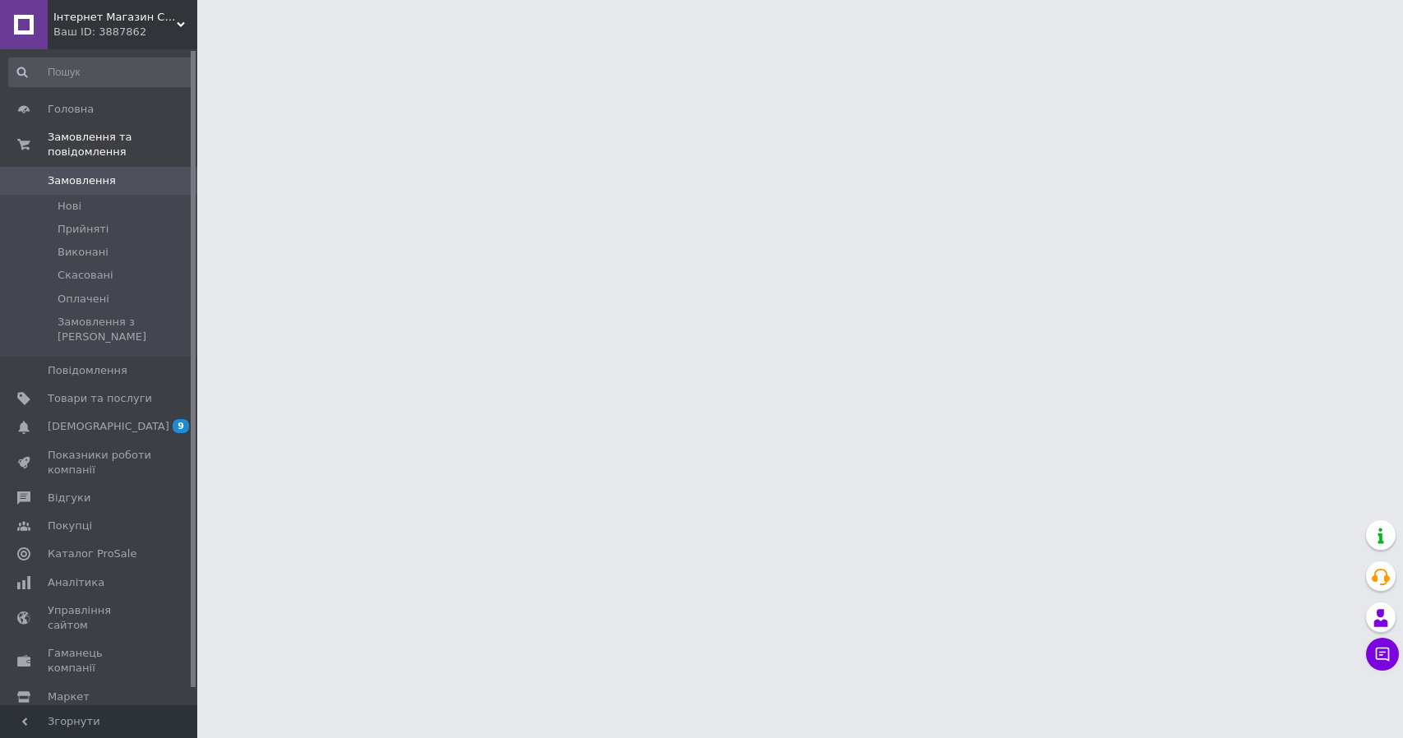  What do you see at coordinates (69, 206) in the screenshot?
I see `span: Нові` at bounding box center [69, 206].